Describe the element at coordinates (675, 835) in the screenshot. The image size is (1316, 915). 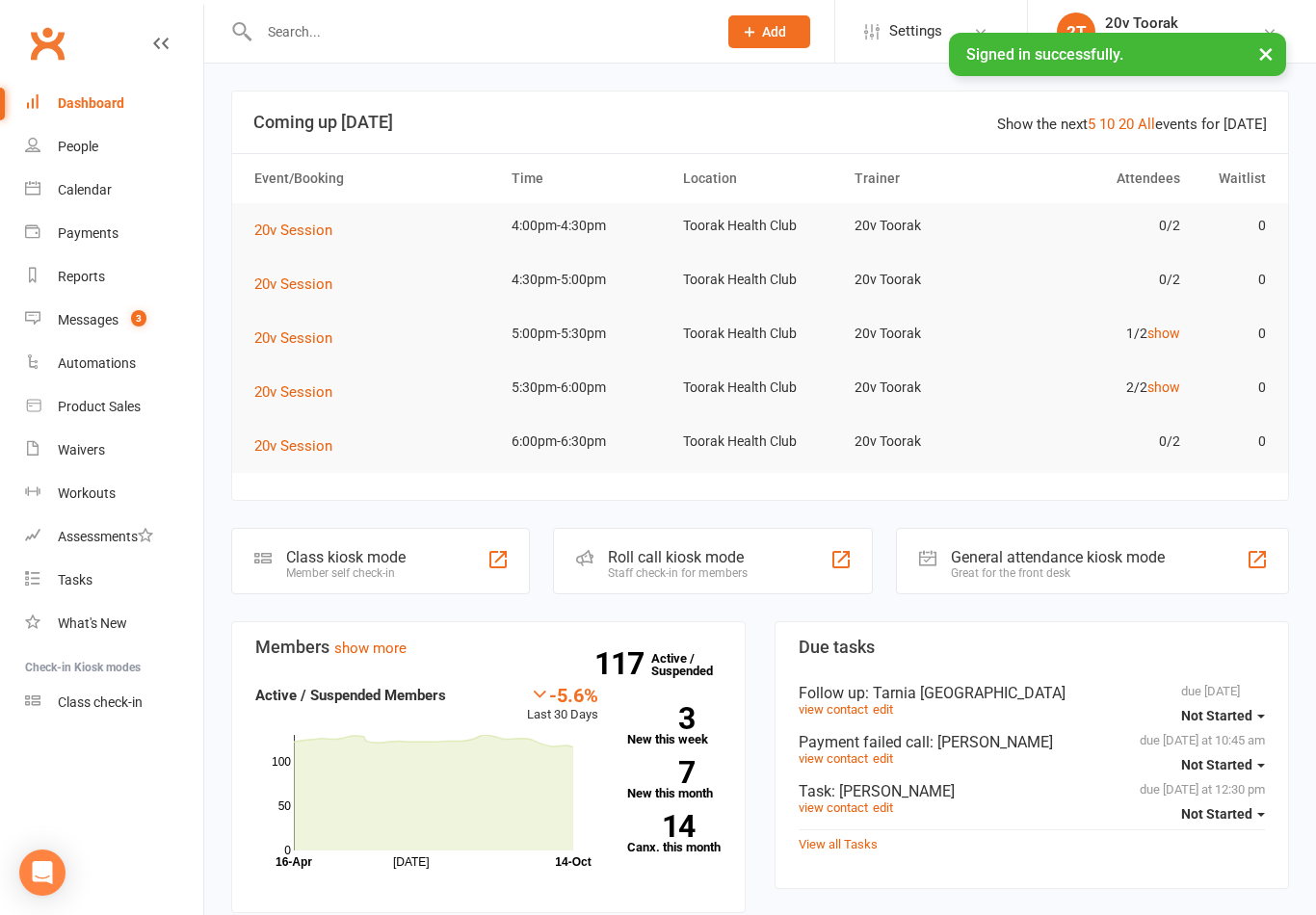
I see `a: 14Canx. this month` at that location.